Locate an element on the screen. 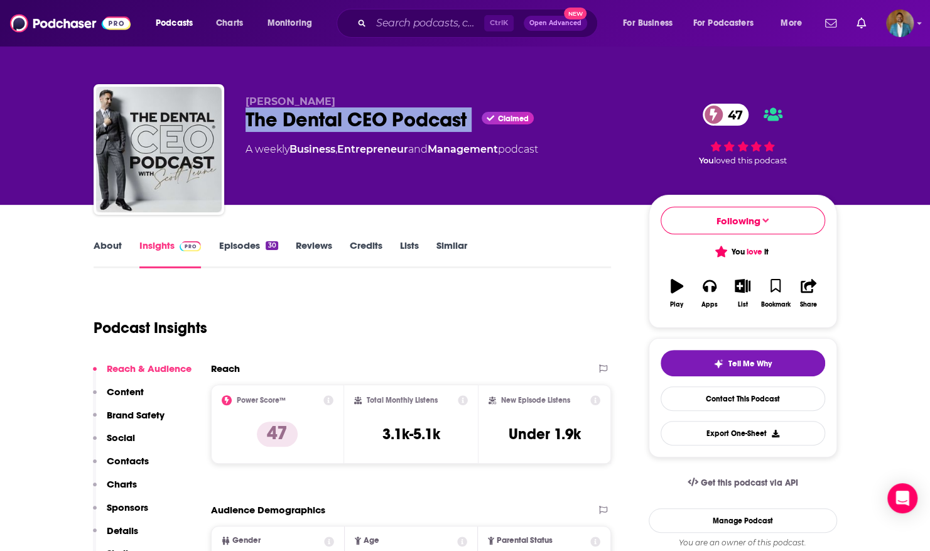  span: Age is located at coordinates (371, 540).